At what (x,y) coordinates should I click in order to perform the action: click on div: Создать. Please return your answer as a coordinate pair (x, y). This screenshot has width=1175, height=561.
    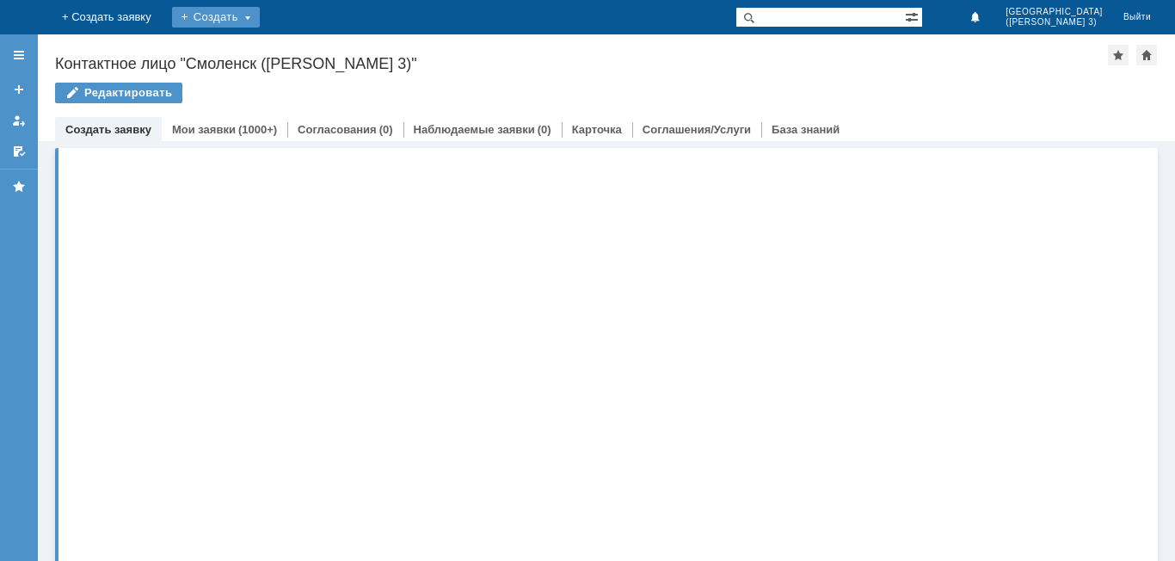
    Looking at the image, I should click on (216, 17).